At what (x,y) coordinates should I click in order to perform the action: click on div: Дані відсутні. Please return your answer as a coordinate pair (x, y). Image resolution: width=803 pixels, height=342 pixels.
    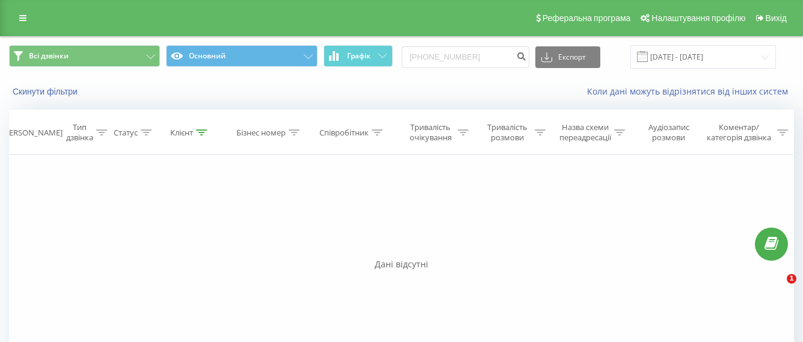
    Looking at the image, I should click on (401, 264).